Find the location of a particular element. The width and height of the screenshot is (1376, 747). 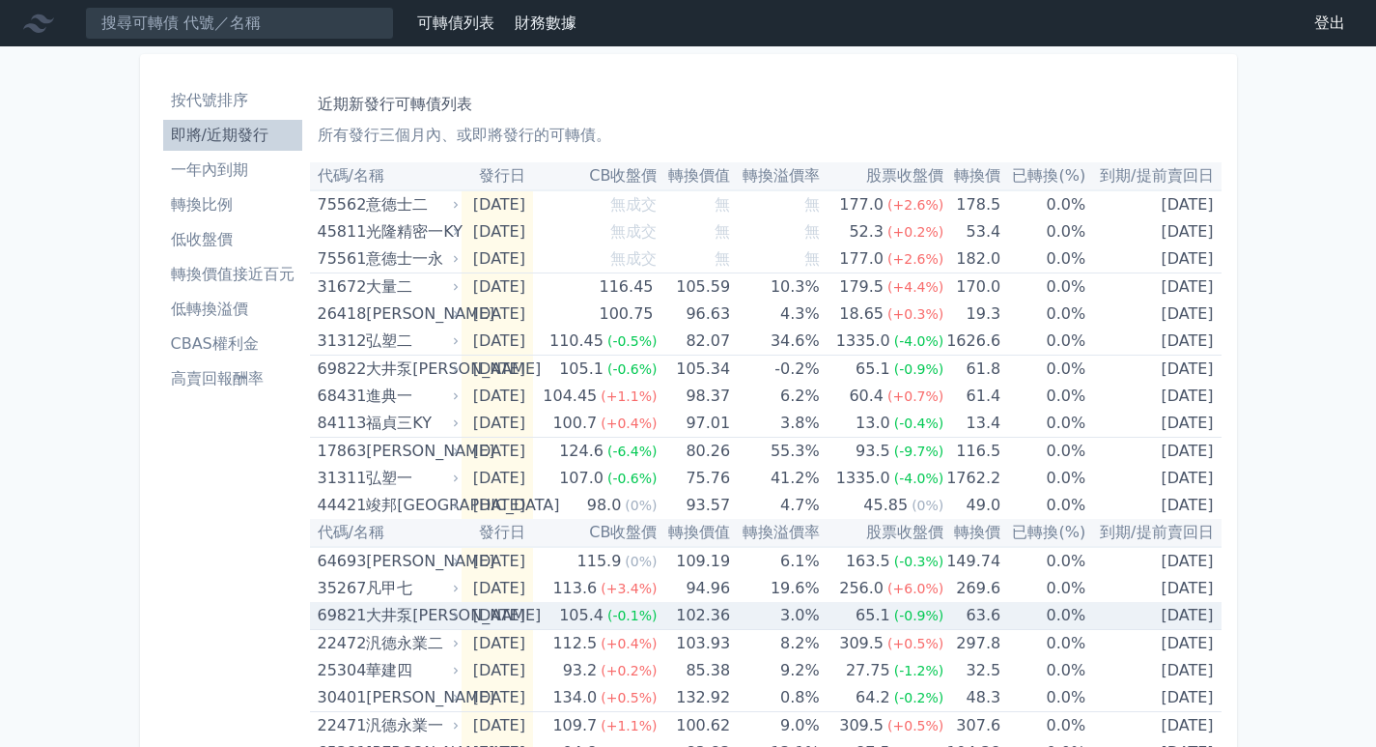

td: 9.2% is located at coordinates (775, 670).